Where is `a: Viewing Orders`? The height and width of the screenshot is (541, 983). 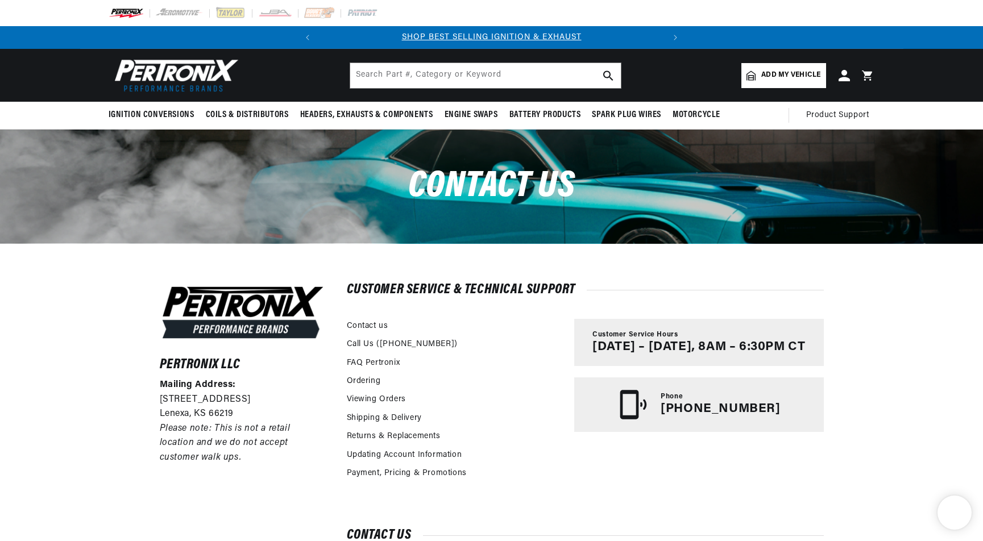
a: Viewing Orders is located at coordinates (376, 400).